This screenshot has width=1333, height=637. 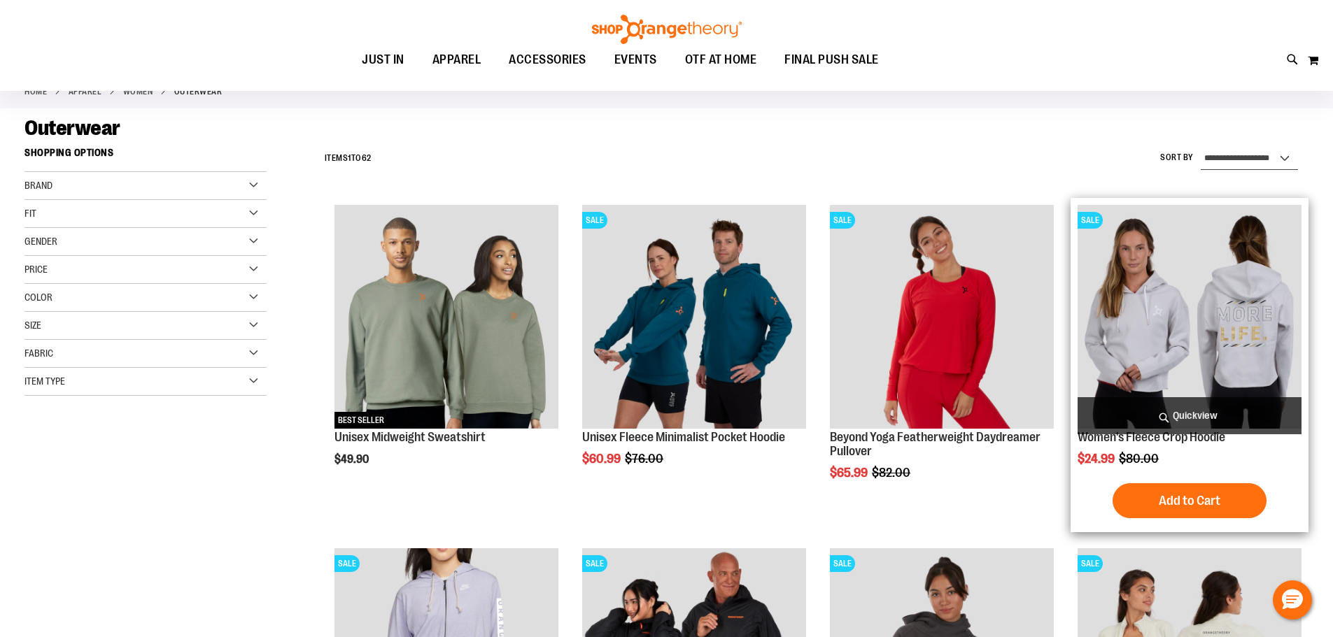 I want to click on span: FINAL PUSH SALE, so click(x=831, y=59).